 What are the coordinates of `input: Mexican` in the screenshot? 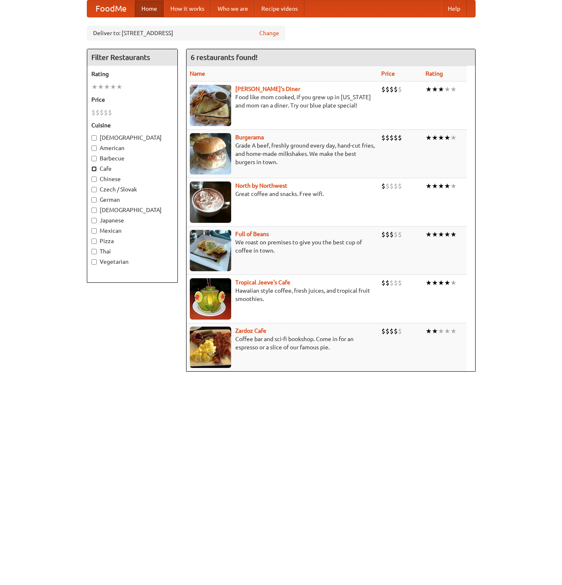 It's located at (94, 231).